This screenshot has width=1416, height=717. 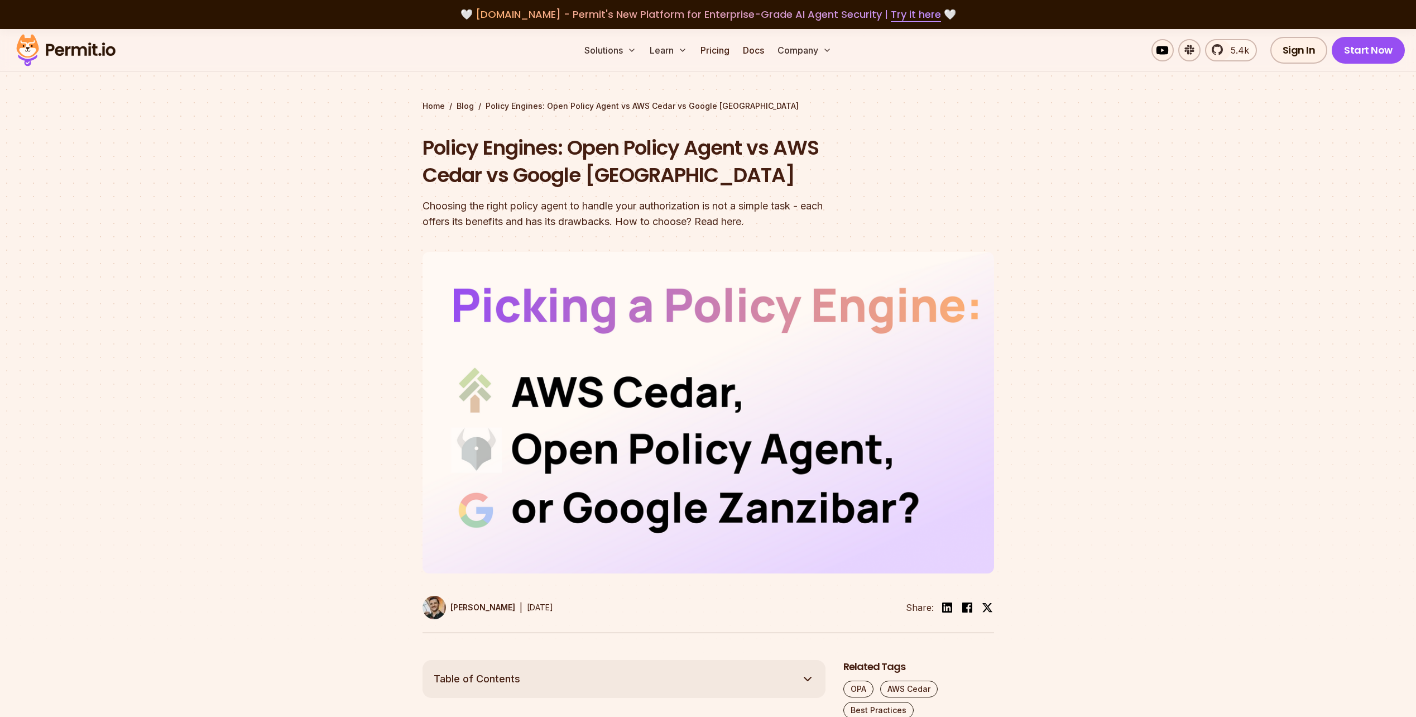 I want to click on button: Table of Contents, so click(x=624, y=679).